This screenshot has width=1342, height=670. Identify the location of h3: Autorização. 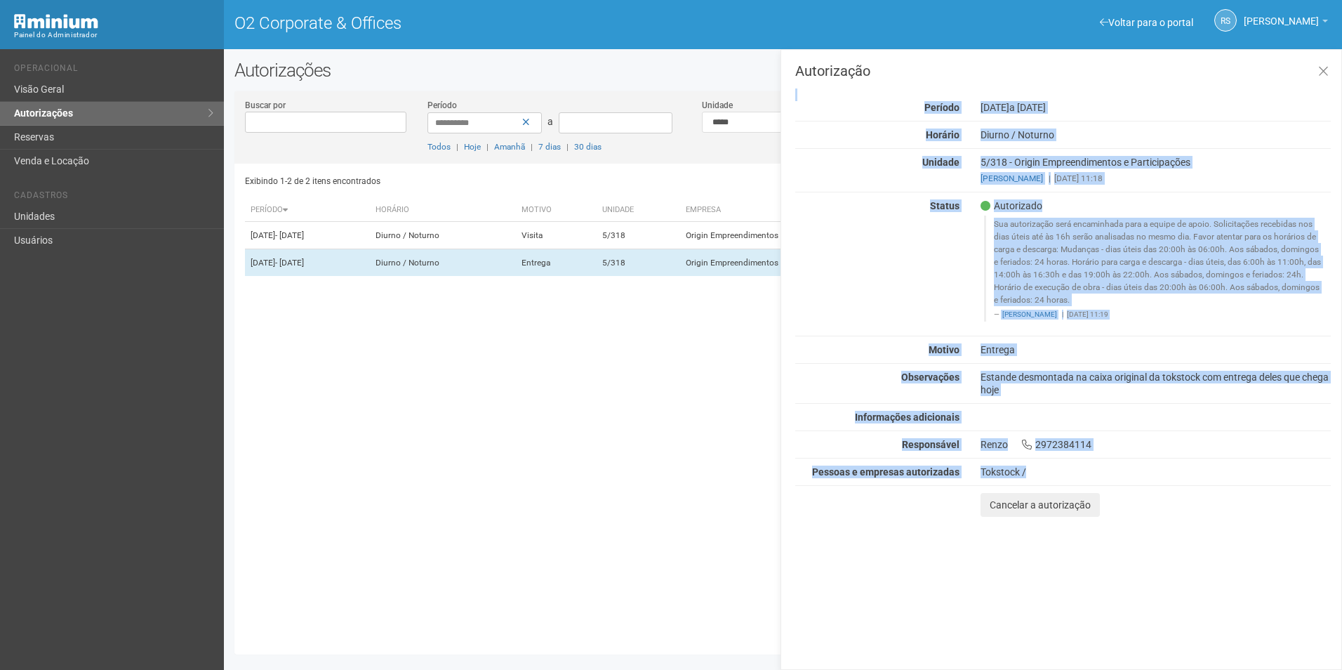
(1063, 71).